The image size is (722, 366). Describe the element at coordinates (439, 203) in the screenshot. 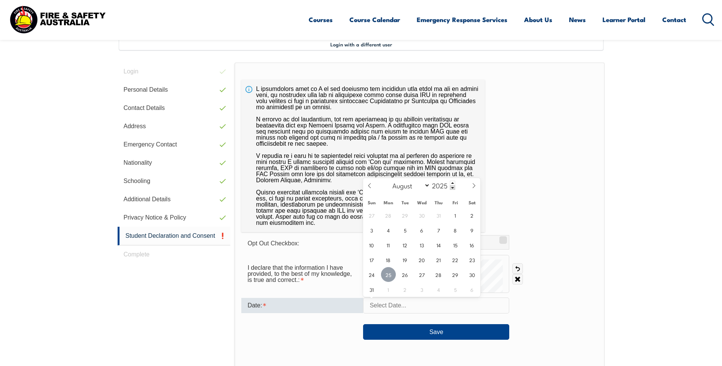

I see `span: Thu` at that location.